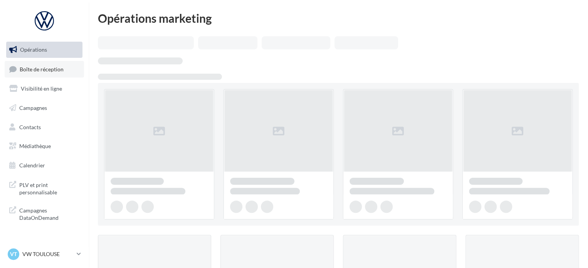  What do you see at coordinates (44, 213) in the screenshot?
I see `a: Campagnes DataOnDemand` at bounding box center [44, 213].